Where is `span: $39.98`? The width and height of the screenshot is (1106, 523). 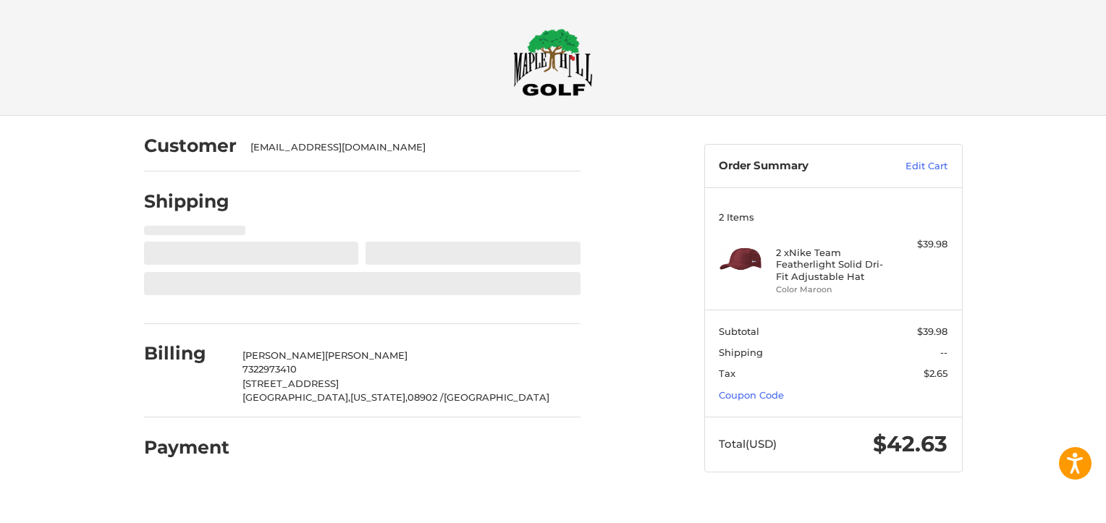
span: $39.98 is located at coordinates (933, 332).